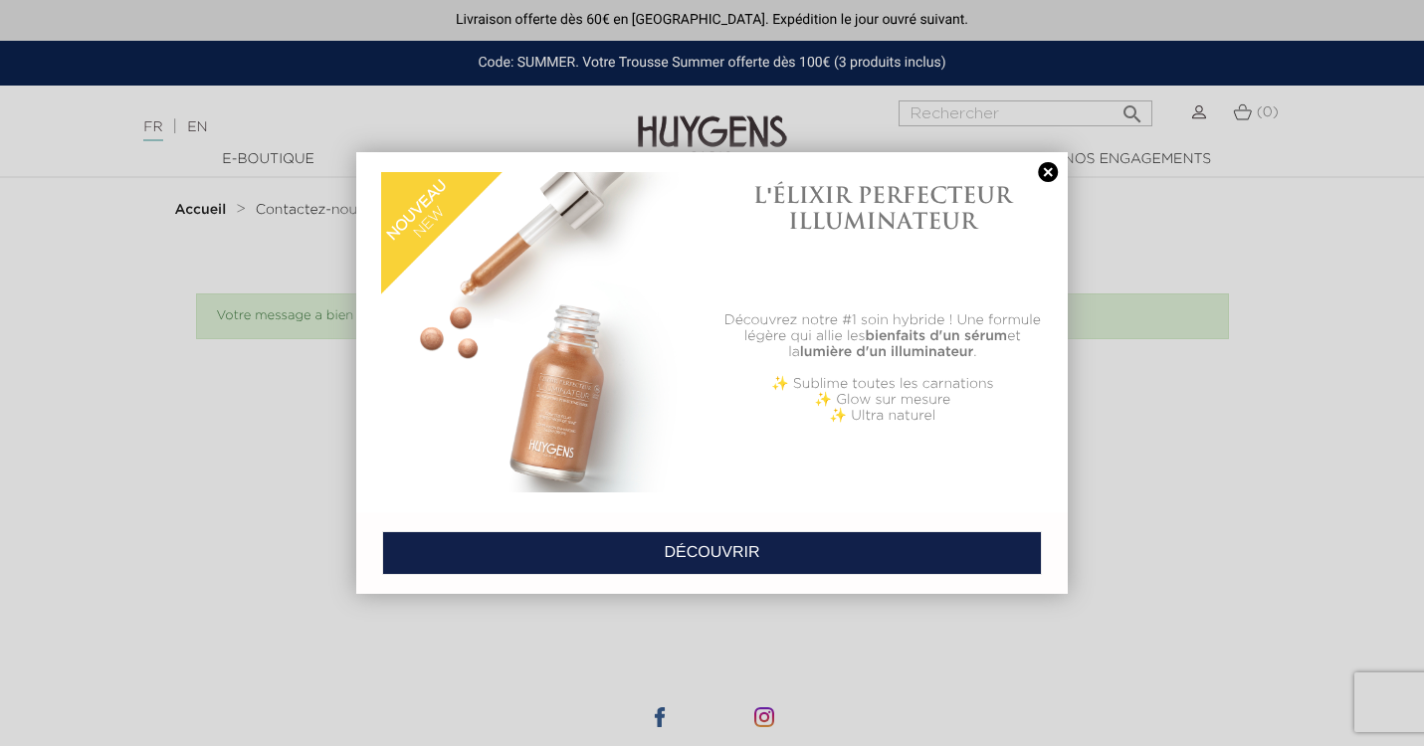  I want to click on p: ✨ Sublime toutes les carnations, so click(882, 384).